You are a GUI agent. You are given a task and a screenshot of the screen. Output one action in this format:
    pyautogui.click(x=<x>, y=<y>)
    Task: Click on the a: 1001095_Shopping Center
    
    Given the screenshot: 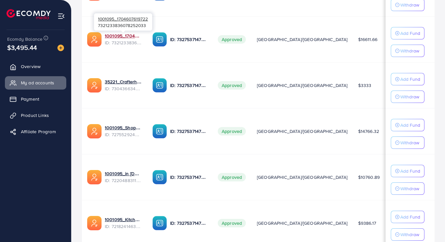 What is the action you would take?
    pyautogui.click(x=123, y=128)
    